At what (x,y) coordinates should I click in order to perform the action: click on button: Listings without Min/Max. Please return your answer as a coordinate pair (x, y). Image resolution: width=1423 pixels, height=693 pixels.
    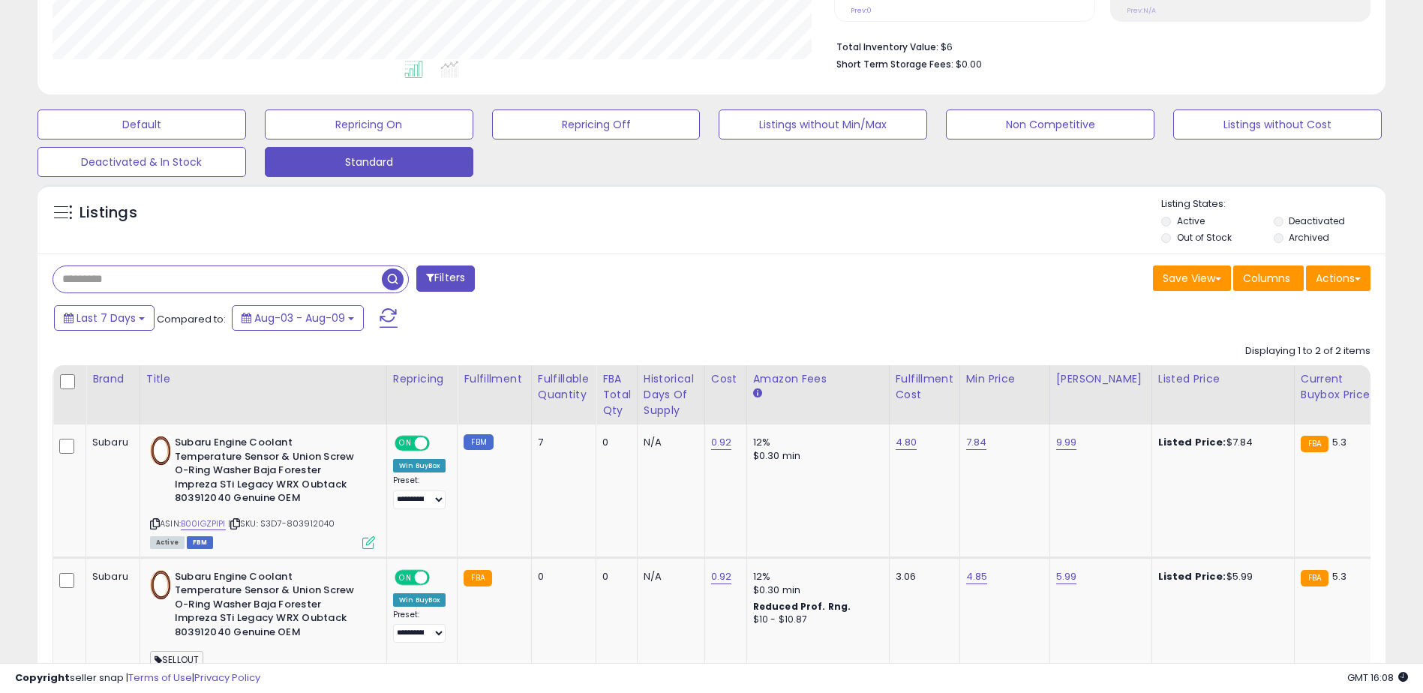
    Looking at the image, I should click on (823, 125).